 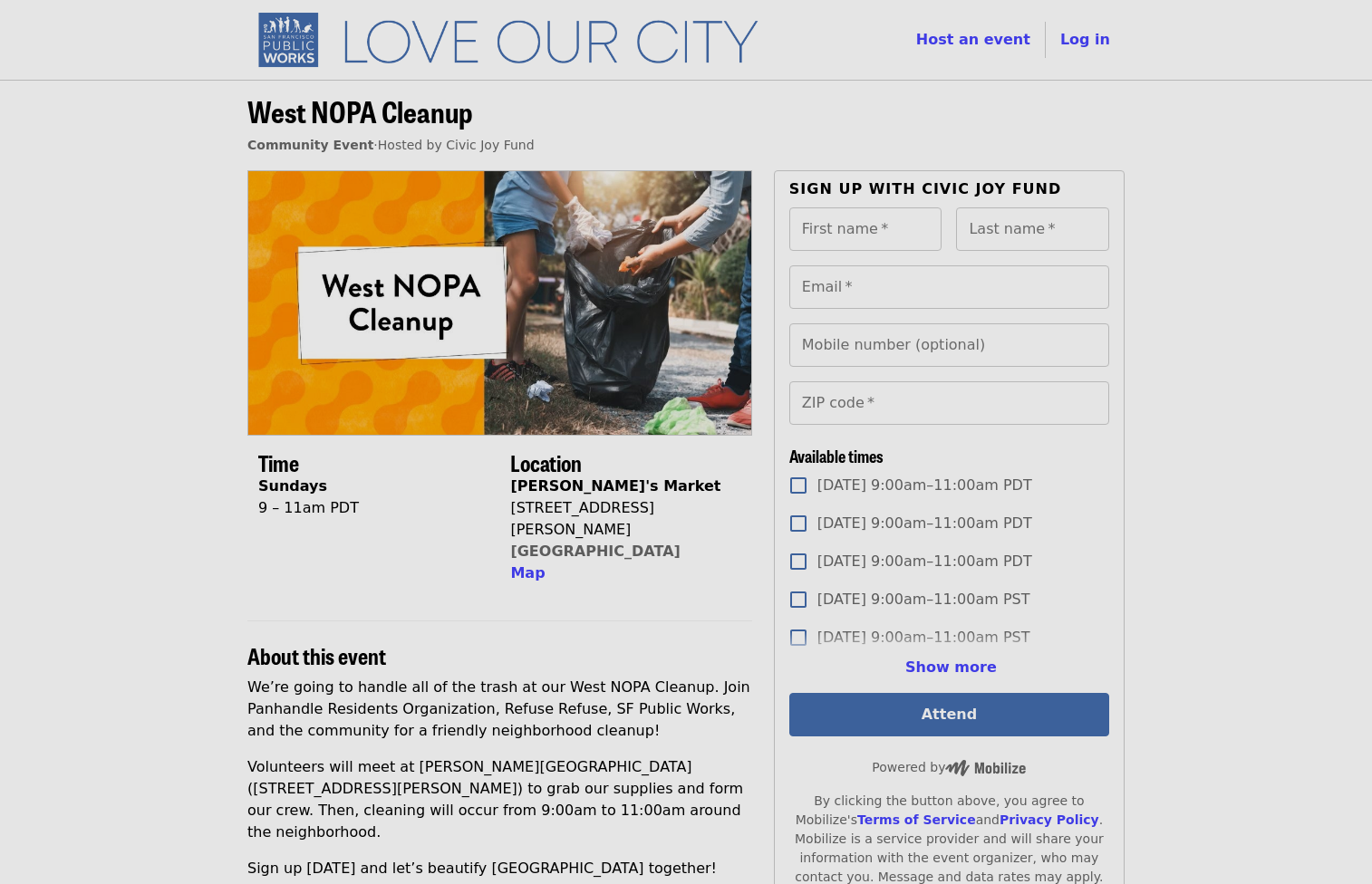 I want to click on img: SF Public Works - Home, so click(x=515, y=40).